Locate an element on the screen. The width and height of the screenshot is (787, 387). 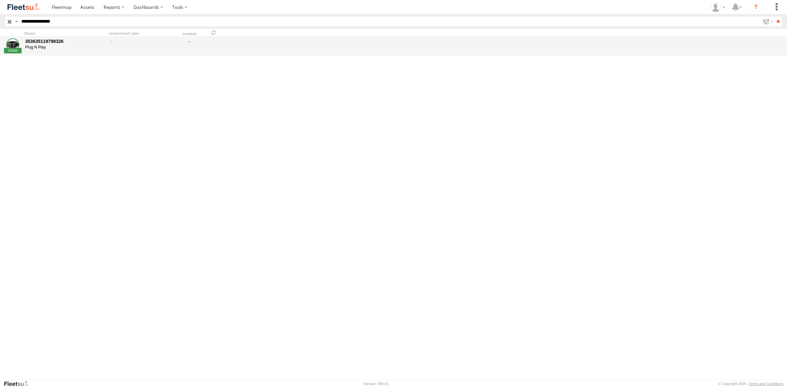
div: © Copyright 2025 - is located at coordinates (751, 384).